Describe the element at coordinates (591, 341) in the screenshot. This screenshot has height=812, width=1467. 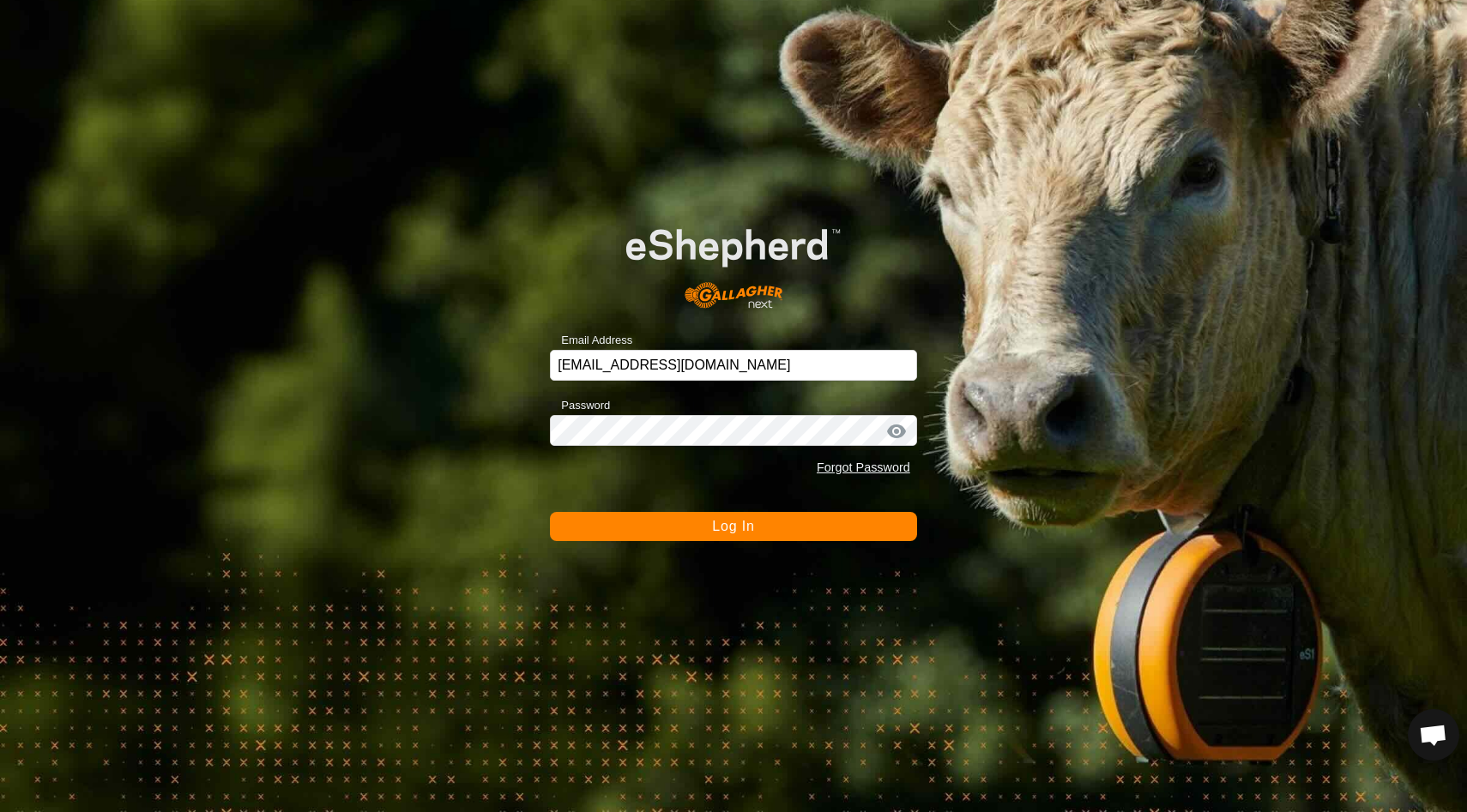
I see `label: Email Address` at that location.